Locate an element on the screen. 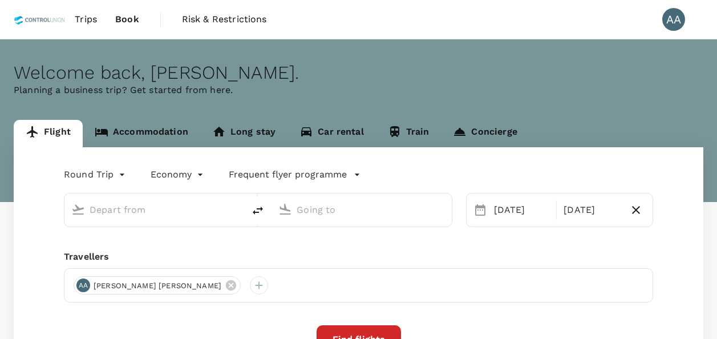 The image size is (717, 339). button: Frequent flyer programme is located at coordinates (294, 174).